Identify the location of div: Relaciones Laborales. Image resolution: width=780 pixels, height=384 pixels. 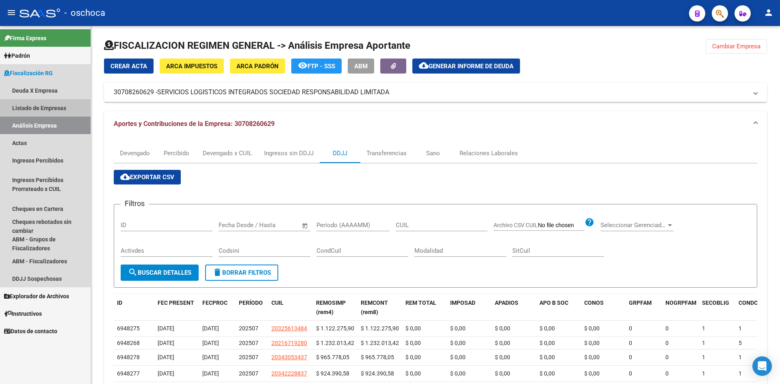
(489, 153).